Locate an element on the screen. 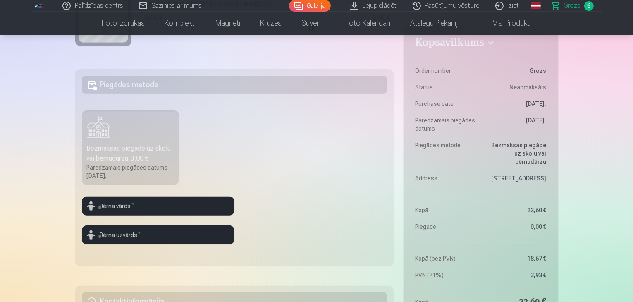 This screenshot has width=633, height=302. dt: Kopā (bez PVN) is located at coordinates (446, 259).